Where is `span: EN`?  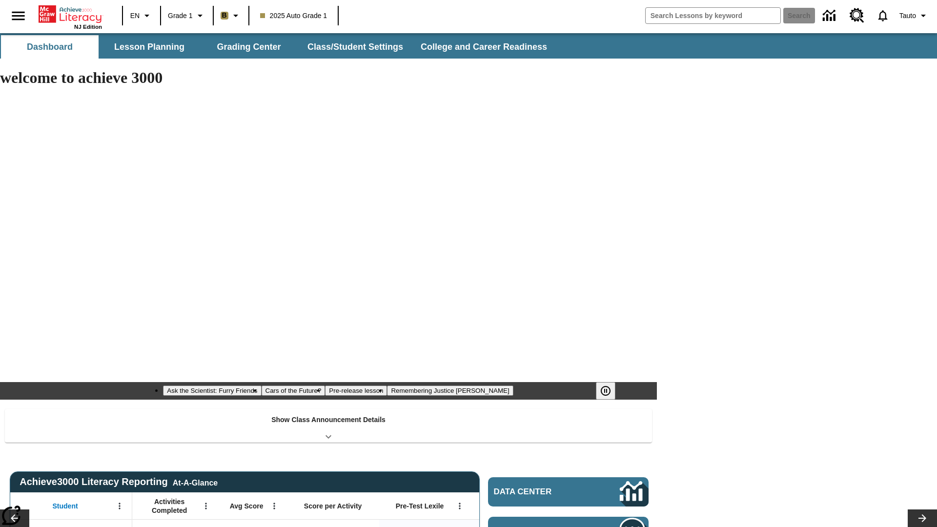
span: EN is located at coordinates (135, 16).